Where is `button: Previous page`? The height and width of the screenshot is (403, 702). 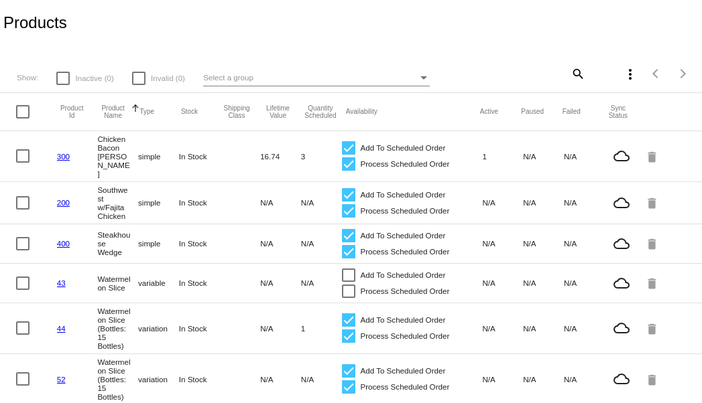
button: Previous page is located at coordinates (656, 74).